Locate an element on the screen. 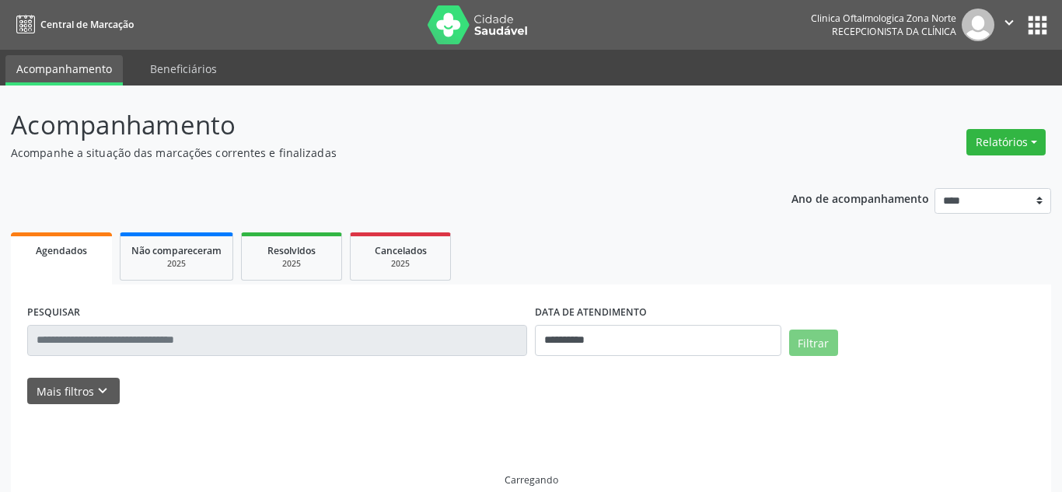  span: Agendados is located at coordinates (61, 250).